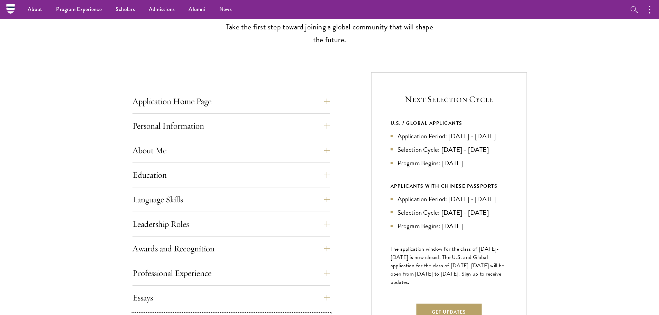 Image resolution: width=659 pixels, height=315 pixels. What do you see at coordinates (231, 126) in the screenshot?
I see `button: Personal Information` at bounding box center [231, 126].